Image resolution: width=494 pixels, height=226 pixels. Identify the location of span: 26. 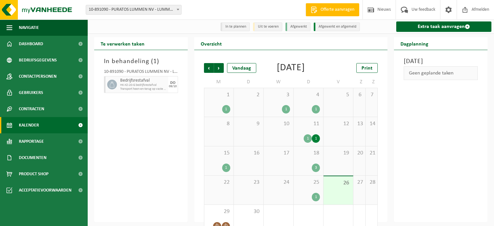
(338, 183).